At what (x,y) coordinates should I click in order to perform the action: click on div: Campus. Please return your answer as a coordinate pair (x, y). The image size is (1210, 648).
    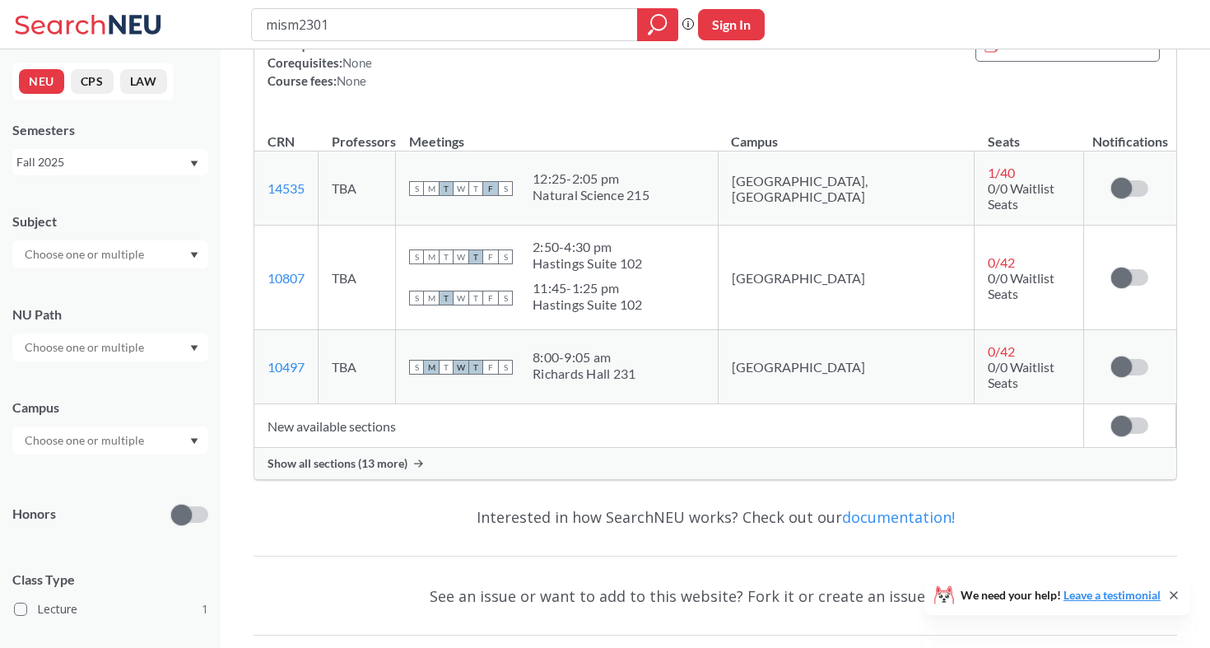
    Looking at the image, I should click on (110, 407).